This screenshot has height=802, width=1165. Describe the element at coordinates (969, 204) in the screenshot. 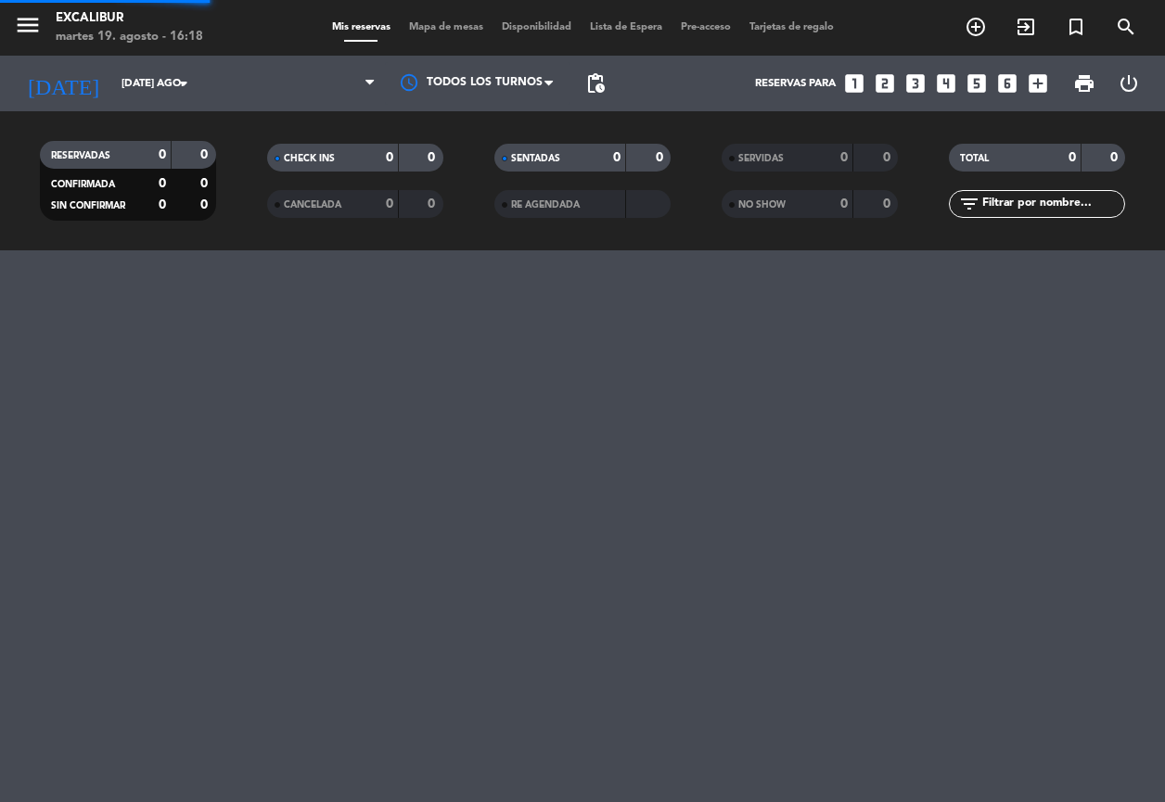

I see `i: filter_list` at that location.